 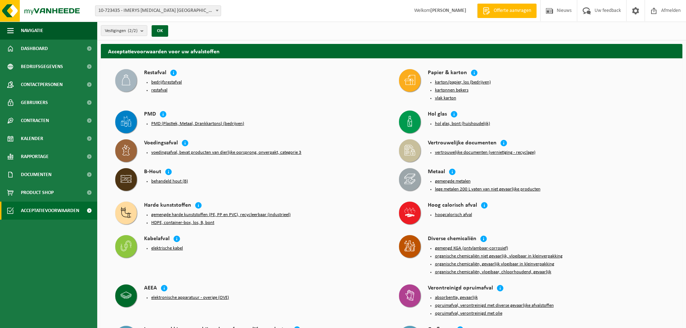 What do you see at coordinates (37, 193) in the screenshot?
I see `span: Product Shop` at bounding box center [37, 193].